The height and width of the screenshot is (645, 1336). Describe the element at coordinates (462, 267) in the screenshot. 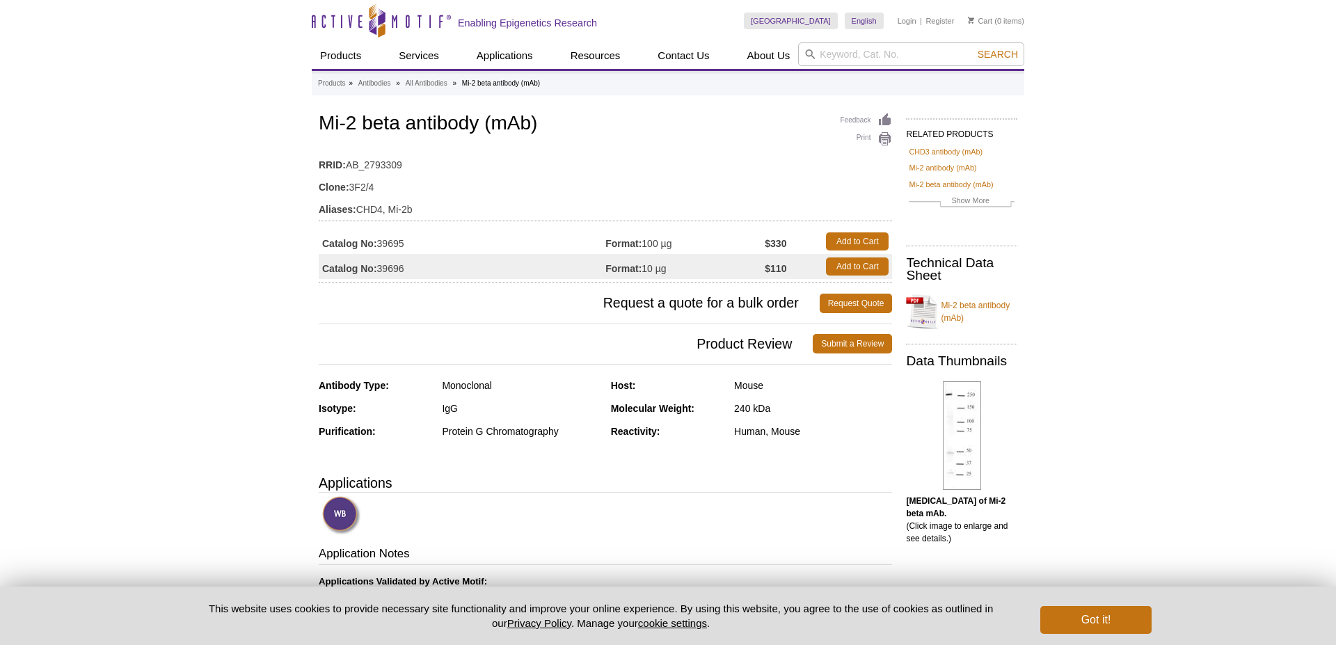

I see `td: 39696` at that location.